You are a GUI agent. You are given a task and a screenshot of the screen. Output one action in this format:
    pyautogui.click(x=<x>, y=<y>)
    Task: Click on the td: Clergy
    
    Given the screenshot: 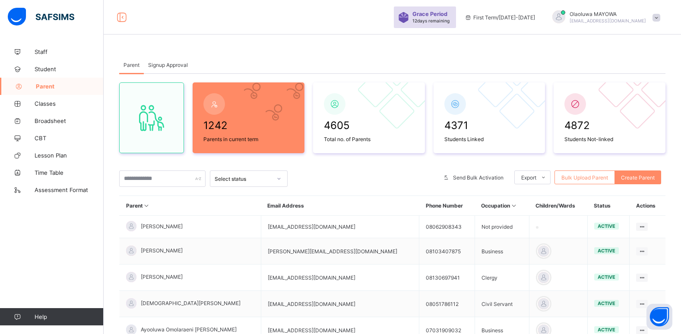 What is the action you would take?
    pyautogui.click(x=502, y=278)
    